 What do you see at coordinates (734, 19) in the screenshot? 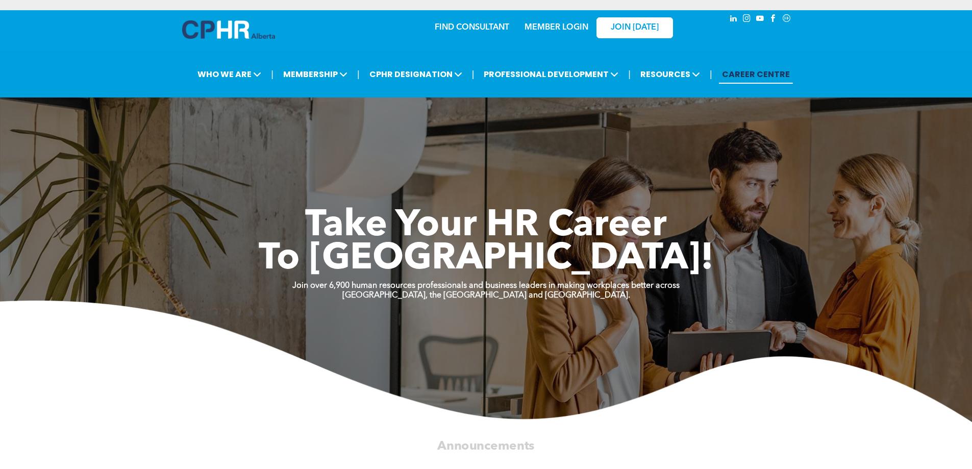
I see `a: linkedin` at bounding box center [734, 19].